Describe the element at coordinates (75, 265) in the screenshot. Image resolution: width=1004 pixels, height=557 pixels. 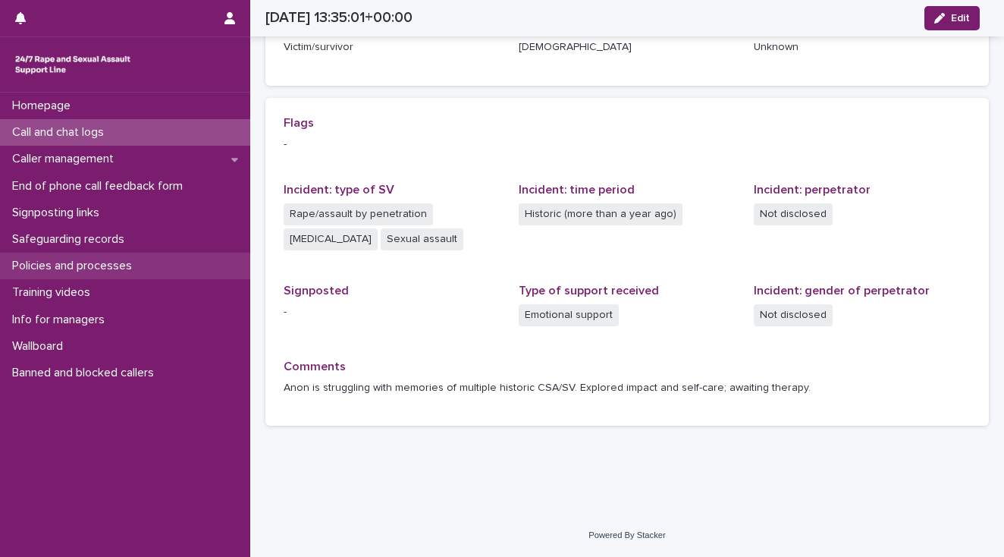
I see `p: Policies and processes` at that location.